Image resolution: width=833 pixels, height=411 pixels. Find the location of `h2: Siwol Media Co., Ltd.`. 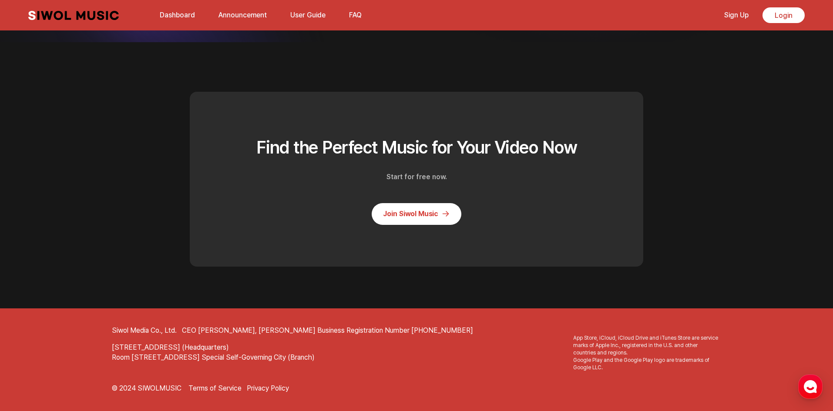

h2: Siwol Media Co., Ltd. is located at coordinates (144, 331).